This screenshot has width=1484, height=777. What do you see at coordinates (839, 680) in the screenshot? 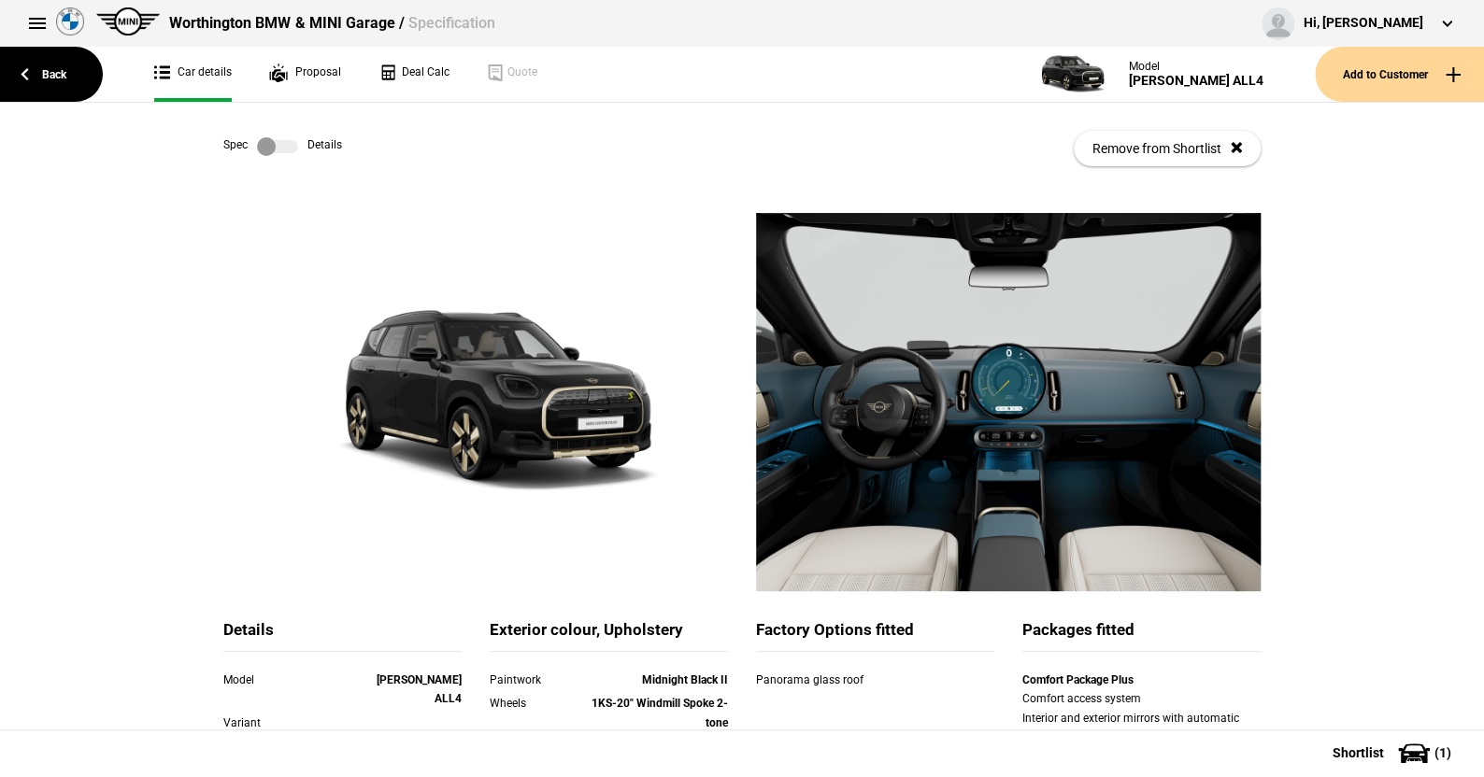
I see `div: Panorama glass roof` at bounding box center [839, 680].